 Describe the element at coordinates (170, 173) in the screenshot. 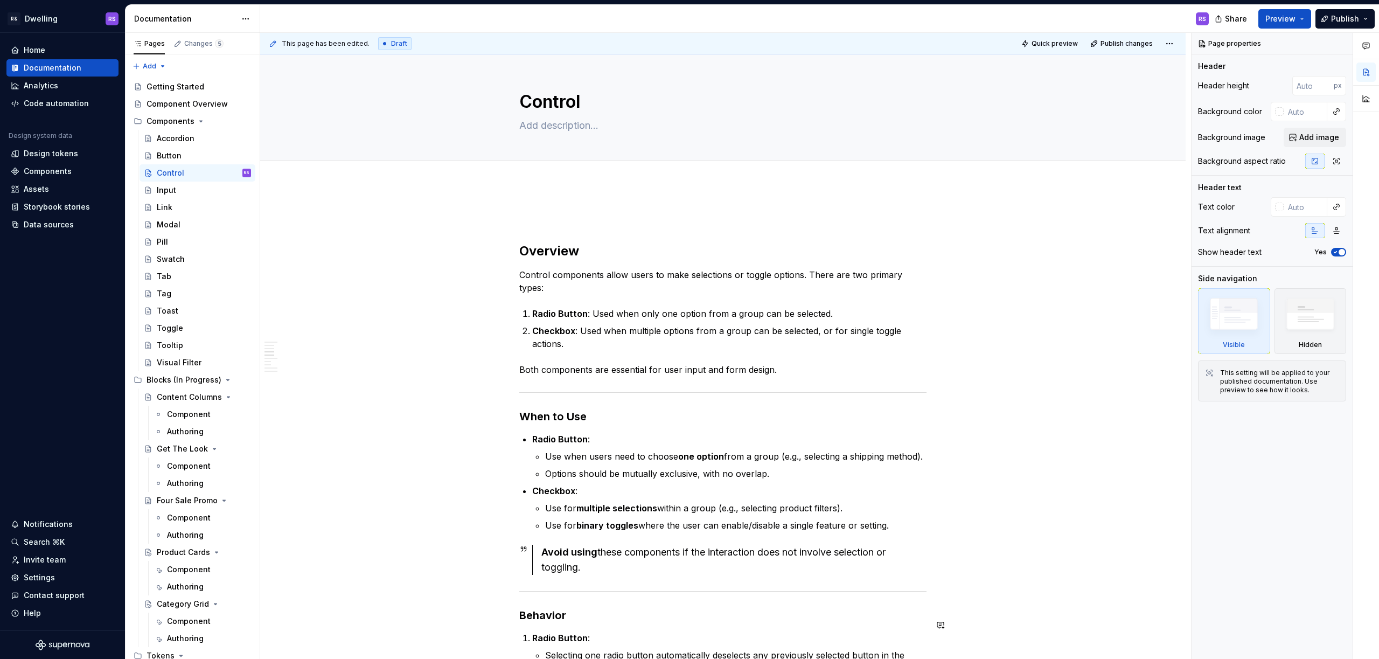

I see `div: Control` at that location.